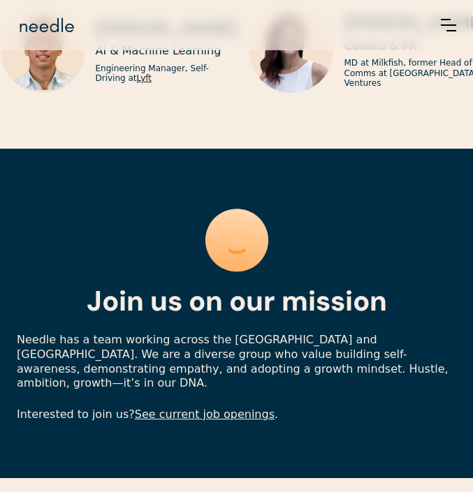 This screenshot has width=473, height=492. What do you see at coordinates (205, 414) in the screenshot?
I see `a: See current job openings` at bounding box center [205, 414].